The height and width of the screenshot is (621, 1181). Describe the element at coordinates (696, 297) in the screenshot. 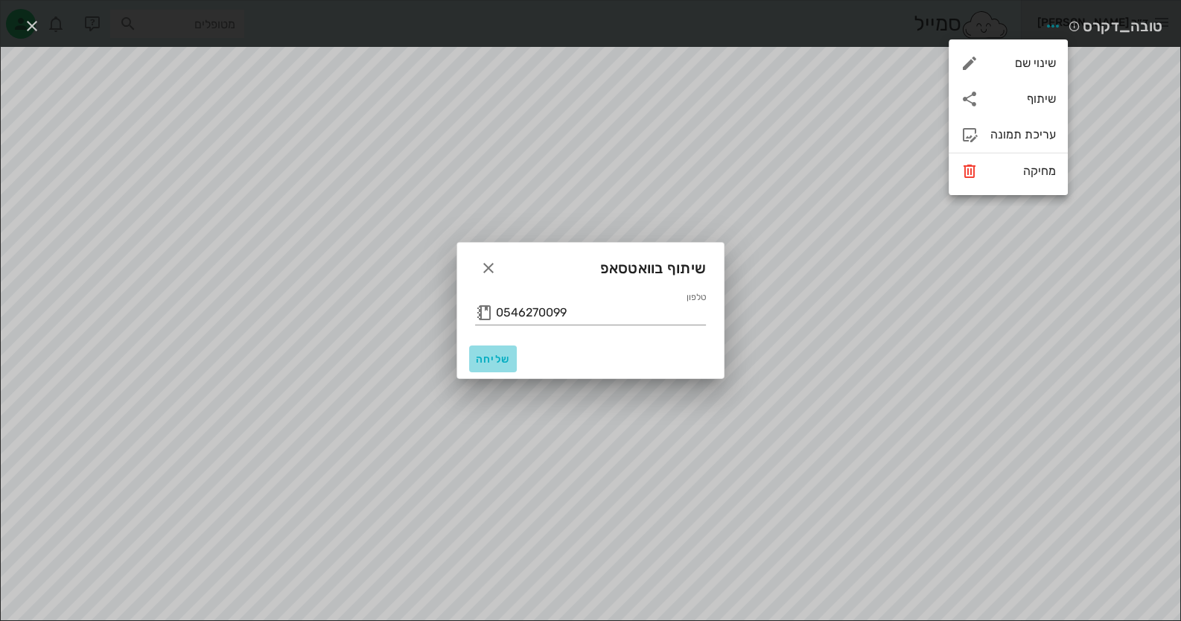

I see `label: טלפון` at that location.